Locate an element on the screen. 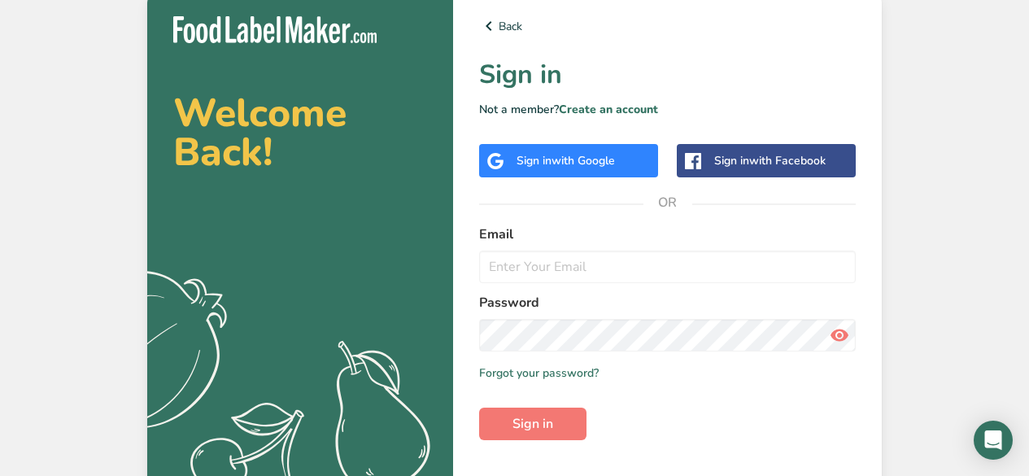 The width and height of the screenshot is (1029, 476). a: Forgot your password? is located at coordinates (539, 373).